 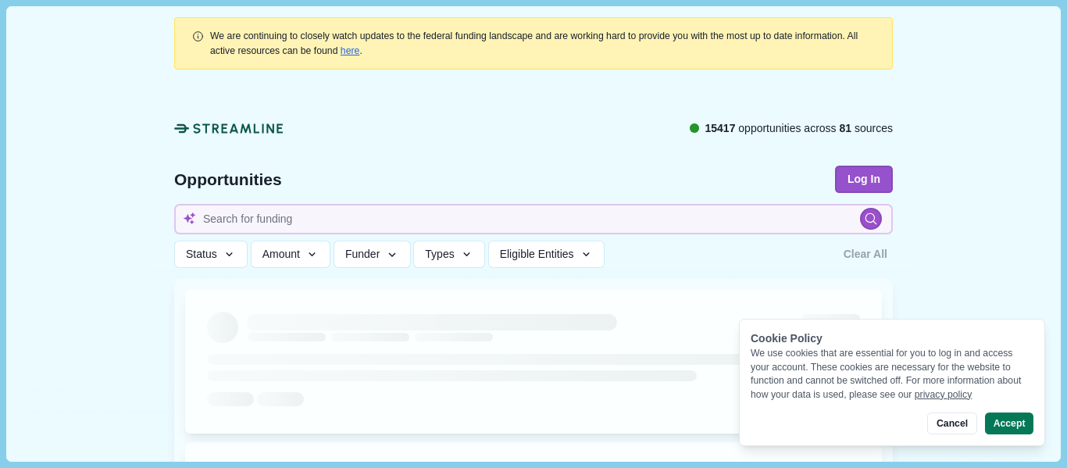 What do you see at coordinates (866, 254) in the screenshot?
I see `button: Clear All` at bounding box center [866, 254].